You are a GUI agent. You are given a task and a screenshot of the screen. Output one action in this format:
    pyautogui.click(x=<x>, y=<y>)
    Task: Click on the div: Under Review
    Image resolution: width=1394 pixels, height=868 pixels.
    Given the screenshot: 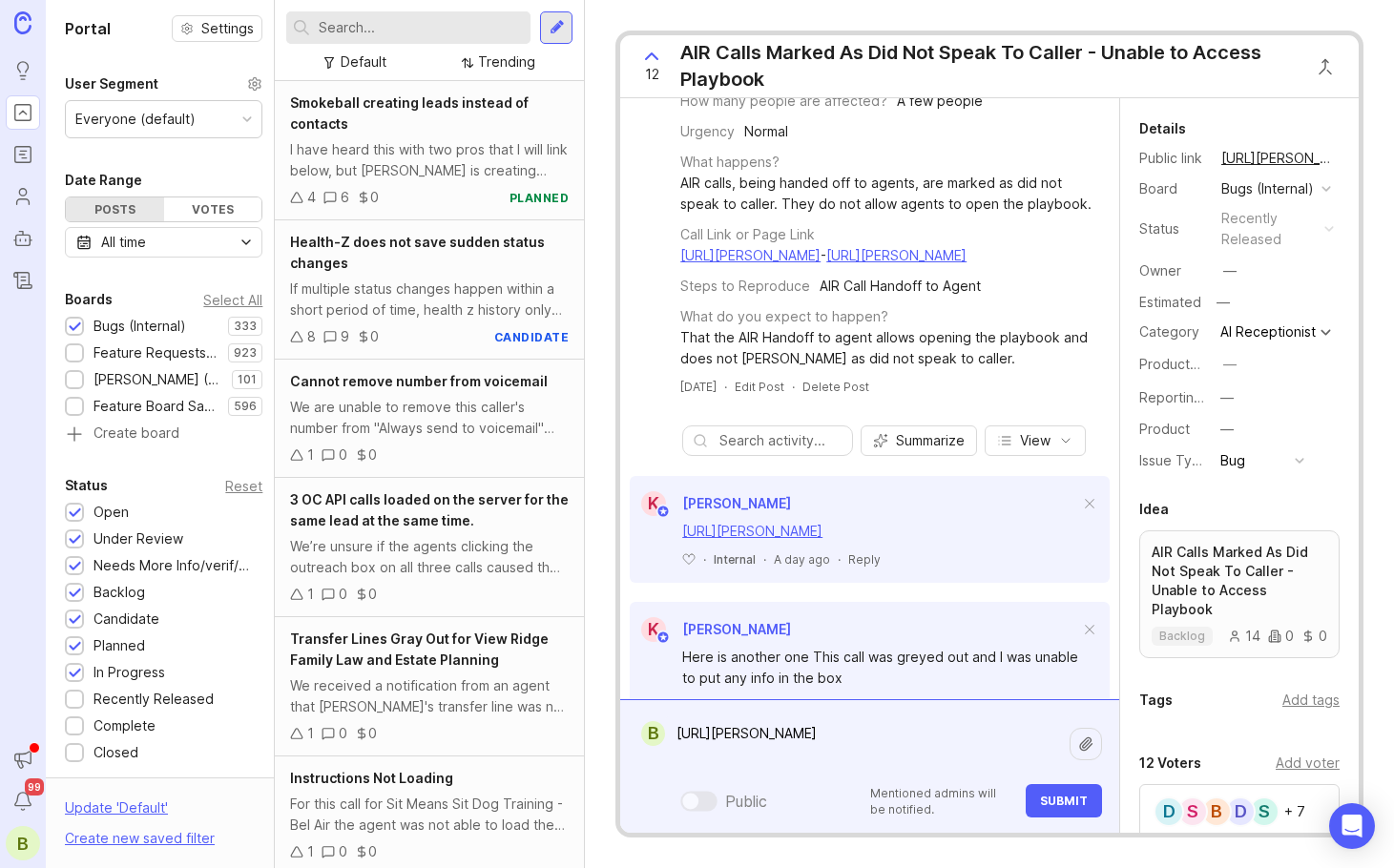 What is the action you would take?
    pyautogui.click(x=138, y=539)
    